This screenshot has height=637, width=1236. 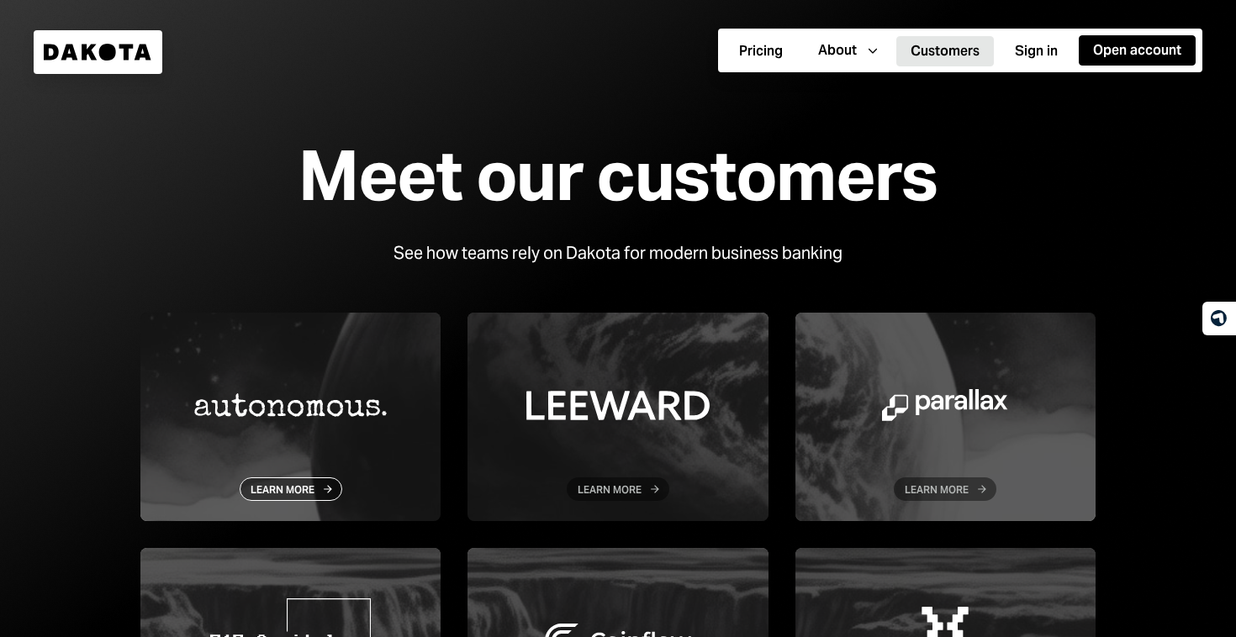 I want to click on div: See how teams rely on Dakota for modern business banking, so click(x=618, y=253).